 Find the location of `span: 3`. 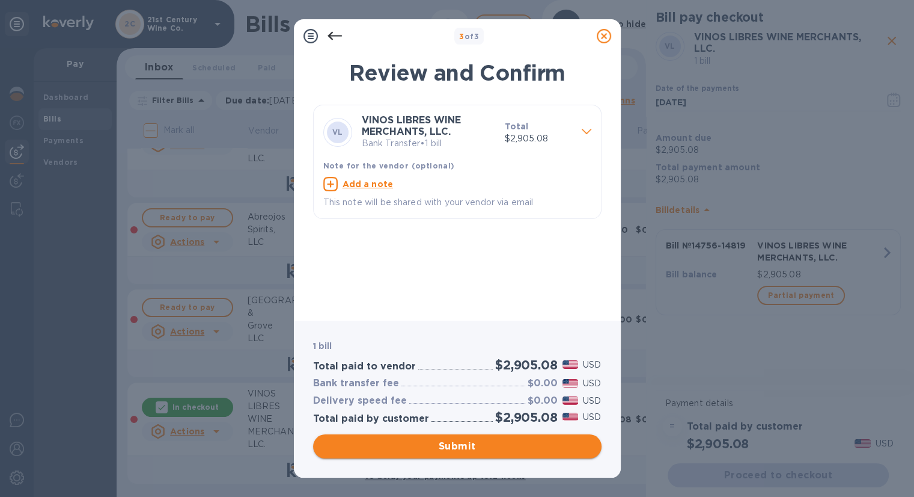

span: 3 is located at coordinates (462, 36).